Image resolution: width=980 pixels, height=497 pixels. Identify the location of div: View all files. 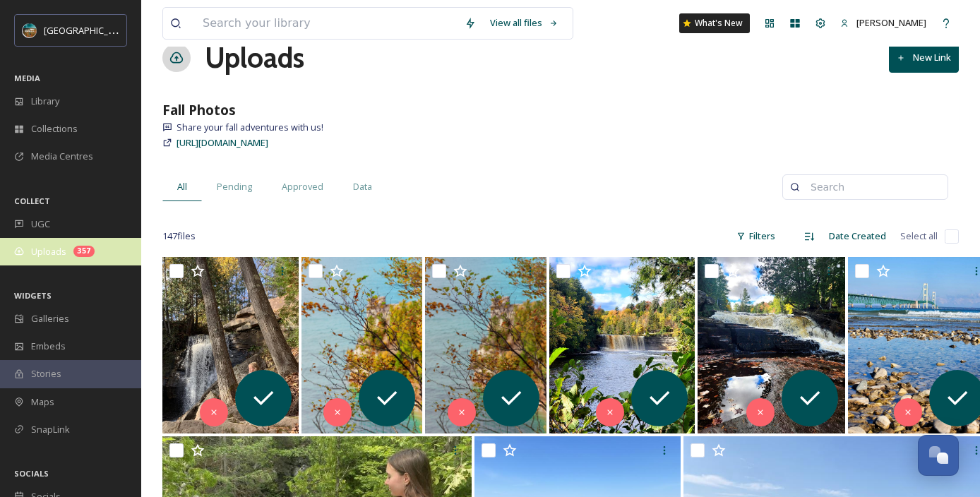
(524, 23).